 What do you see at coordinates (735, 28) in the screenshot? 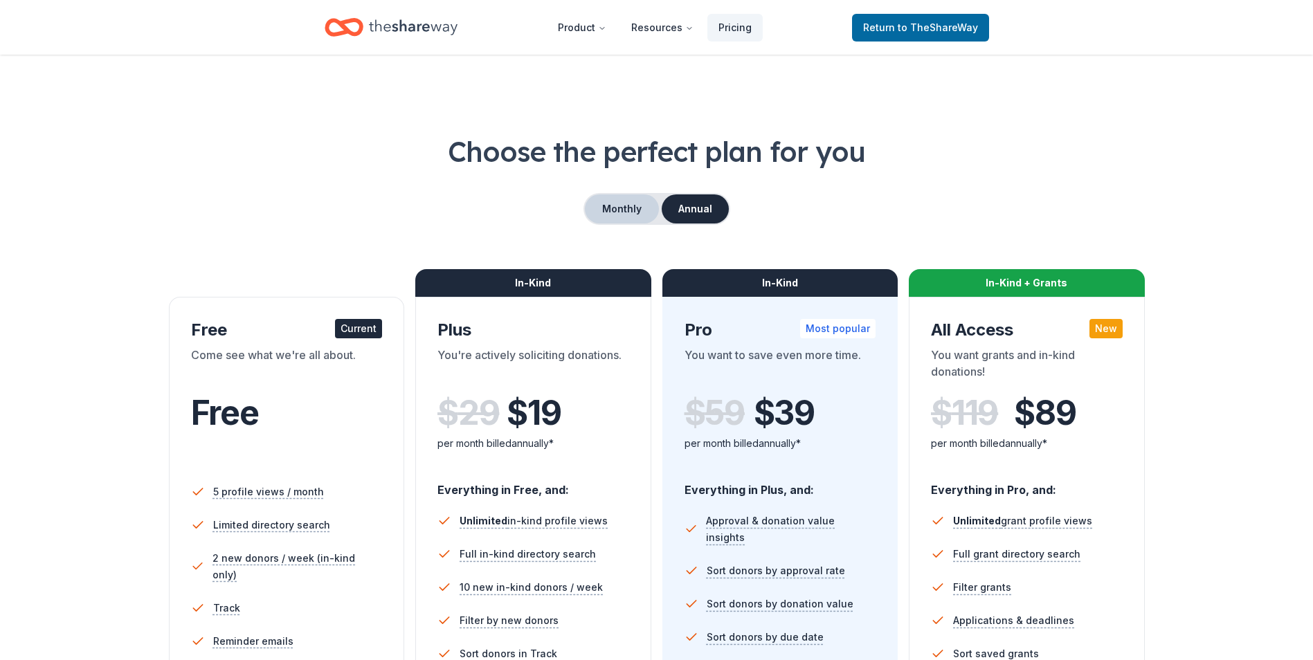
I see `a: Pricing` at bounding box center [735, 28].